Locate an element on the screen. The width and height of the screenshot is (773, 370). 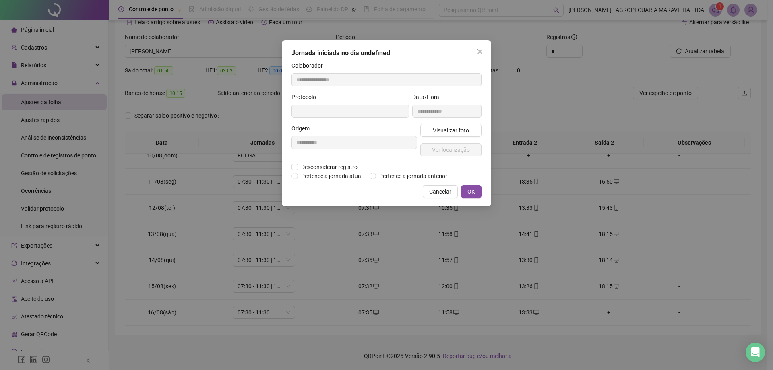
label: Origem is located at coordinates (303, 128).